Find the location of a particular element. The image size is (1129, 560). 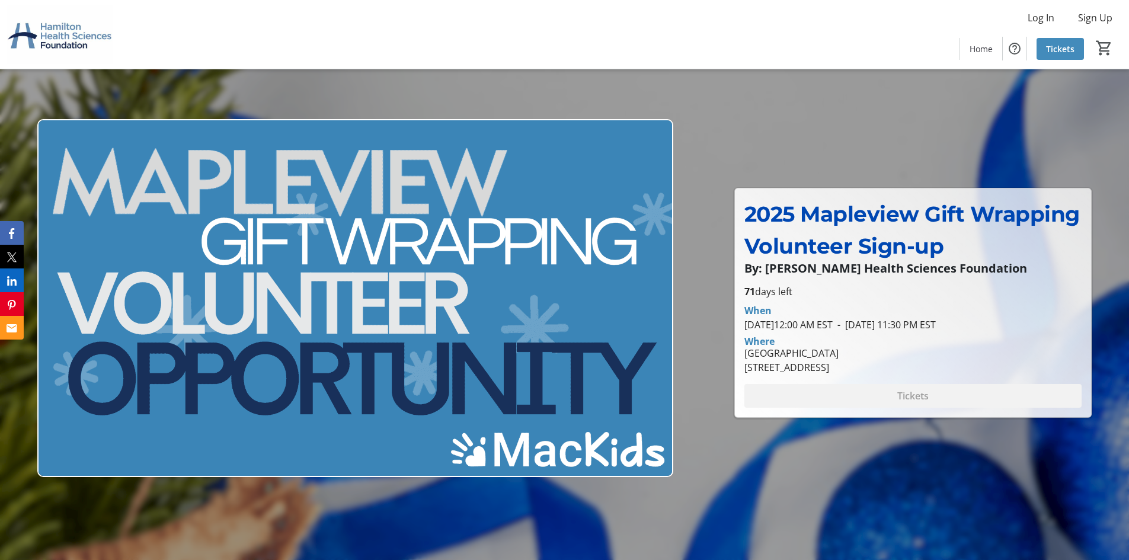

span: Log In is located at coordinates (1041, 18).